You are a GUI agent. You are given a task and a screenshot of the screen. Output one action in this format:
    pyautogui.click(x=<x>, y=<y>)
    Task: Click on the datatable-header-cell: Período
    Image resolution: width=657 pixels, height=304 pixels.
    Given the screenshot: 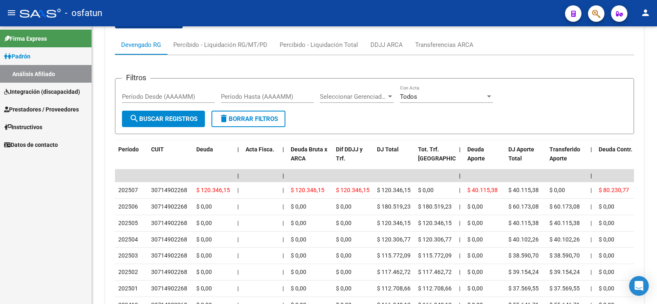 What is the action you would take?
    pyautogui.click(x=131, y=159)
    